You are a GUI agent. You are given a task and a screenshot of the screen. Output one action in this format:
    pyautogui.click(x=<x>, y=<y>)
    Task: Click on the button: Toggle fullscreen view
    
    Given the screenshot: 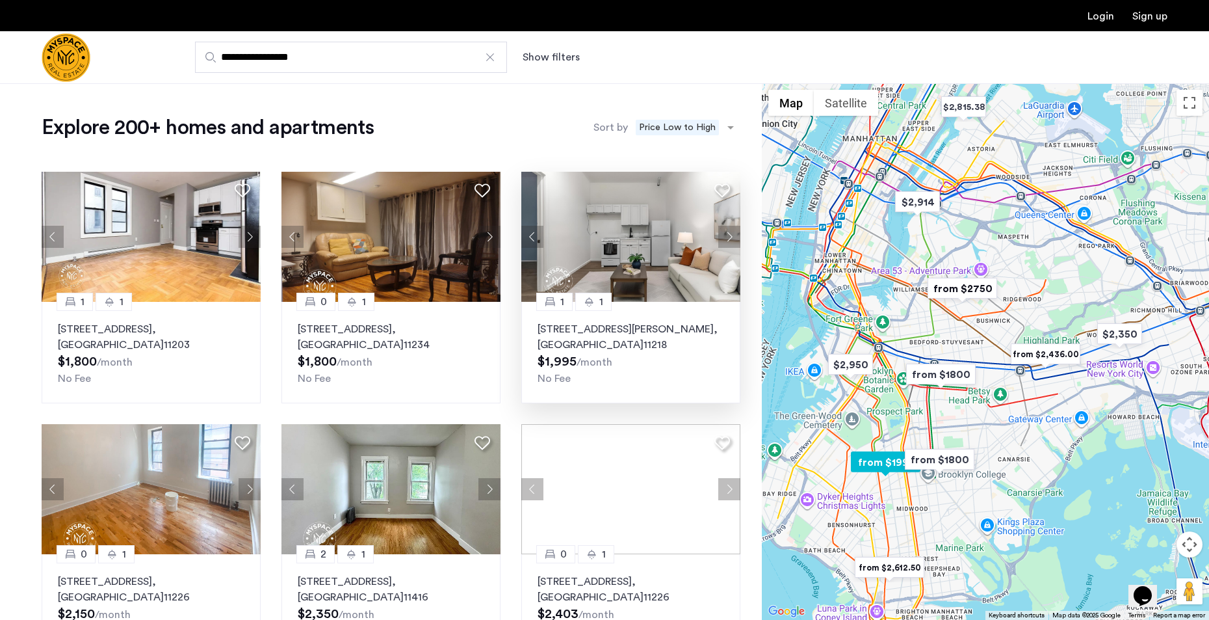 What is the action you would take?
    pyautogui.click(x=1190, y=103)
    